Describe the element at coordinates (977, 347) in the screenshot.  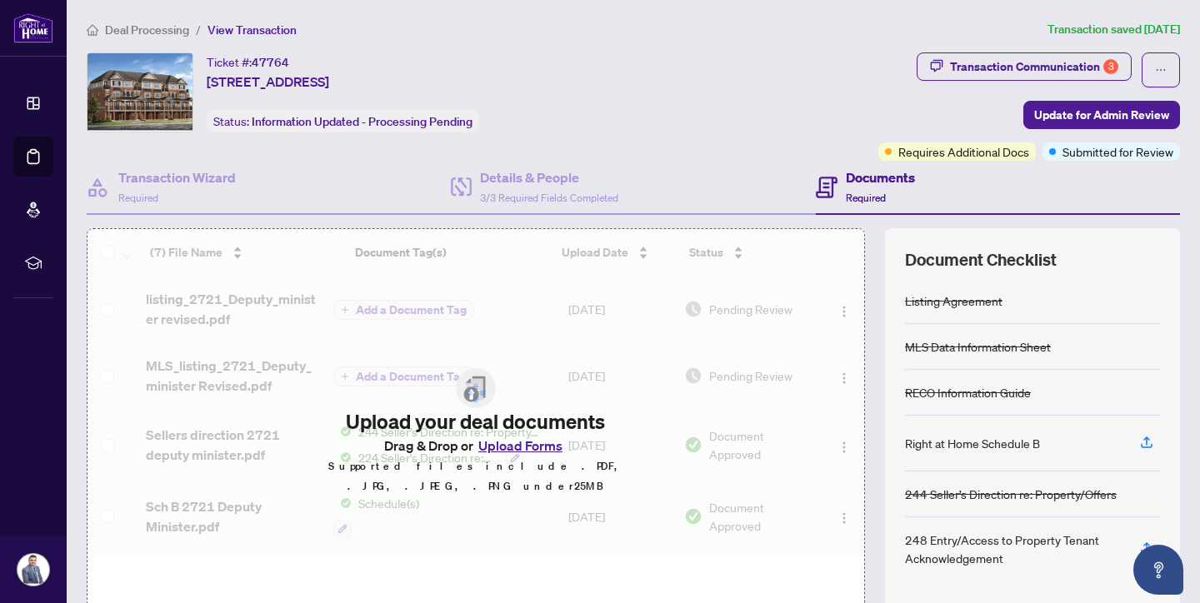
I see `div: MLS Data Information Sheet` at that location.